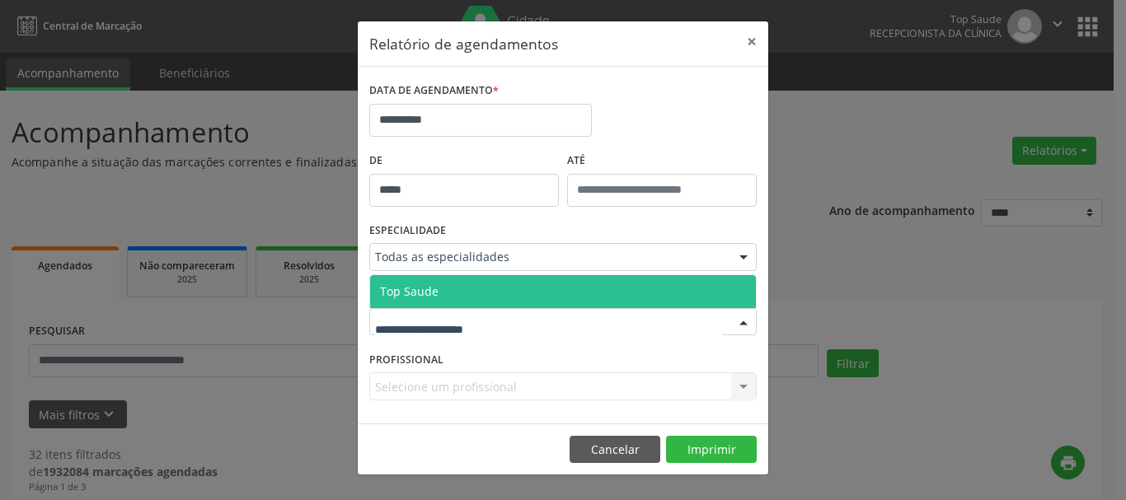 Image resolution: width=1126 pixels, height=500 pixels. Describe the element at coordinates (409, 291) in the screenshot. I see `span: Top Saude` at that location.